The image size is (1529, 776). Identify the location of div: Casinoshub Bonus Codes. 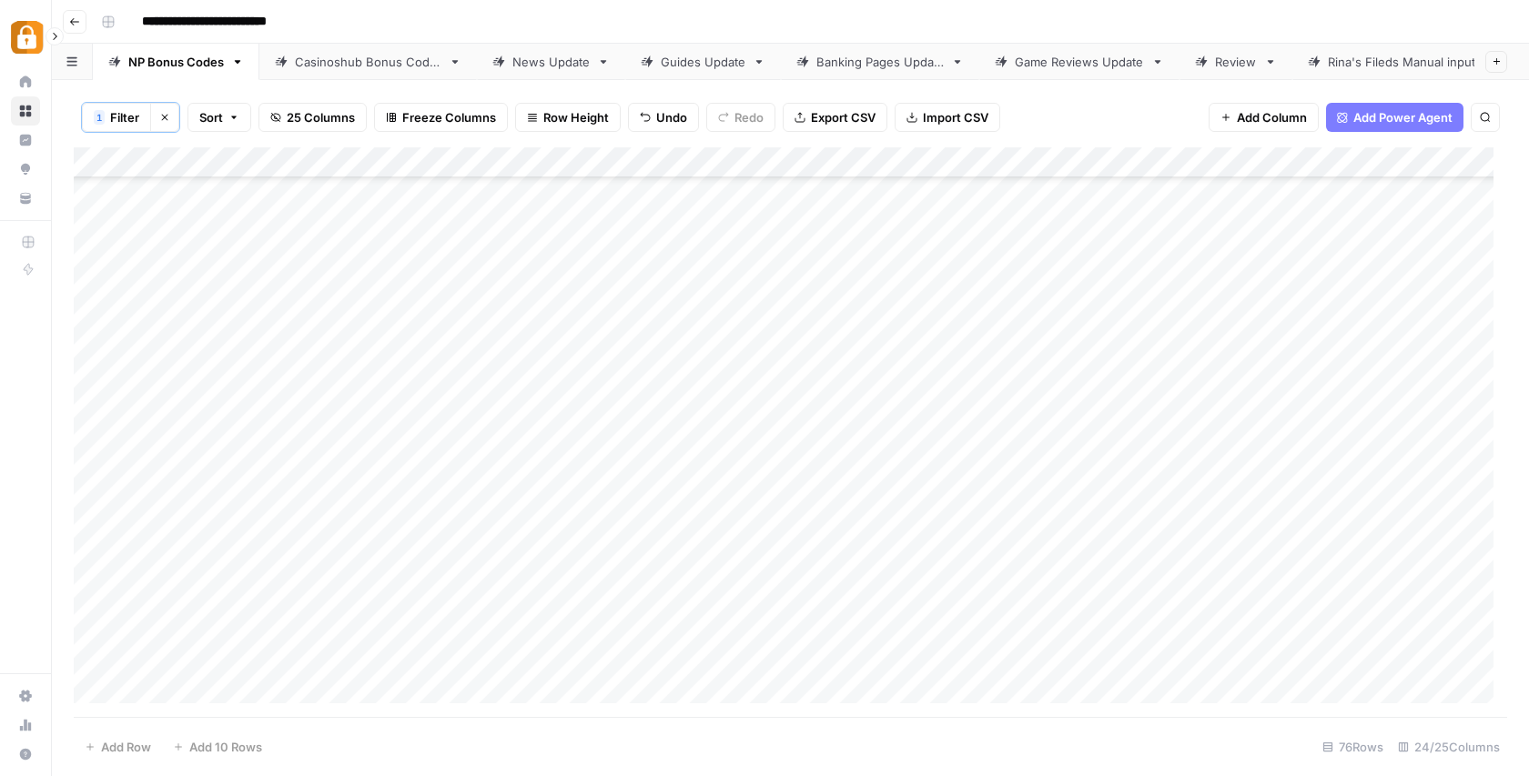
(368, 62).